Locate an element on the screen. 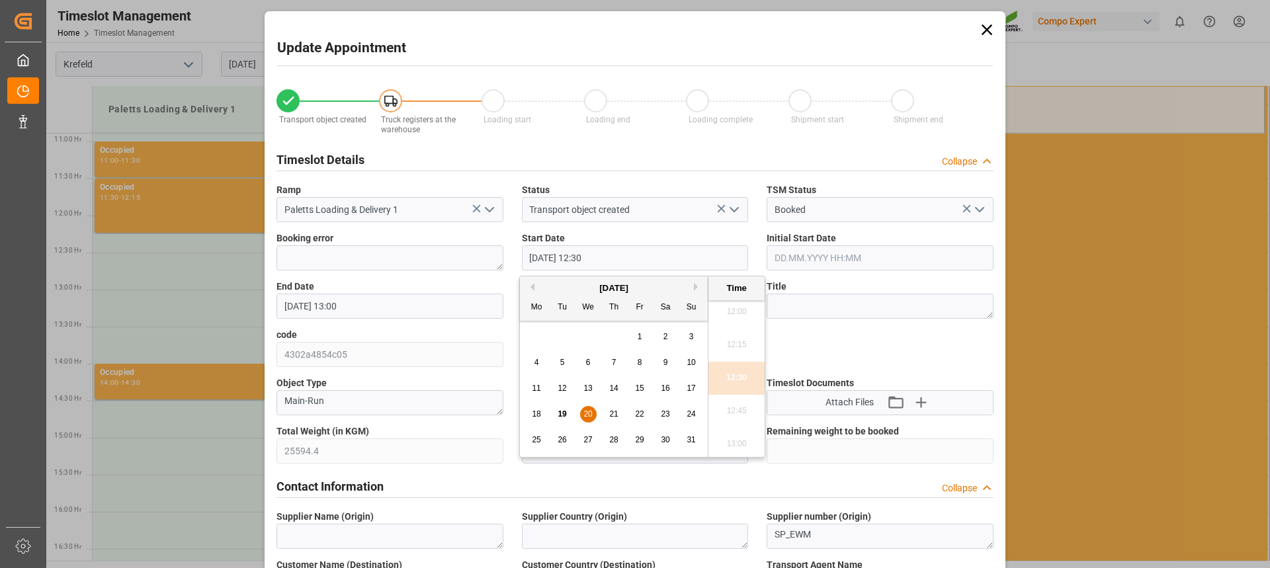 Image resolution: width=1270 pixels, height=568 pixels. span: Loading complete is located at coordinates (720, 120).